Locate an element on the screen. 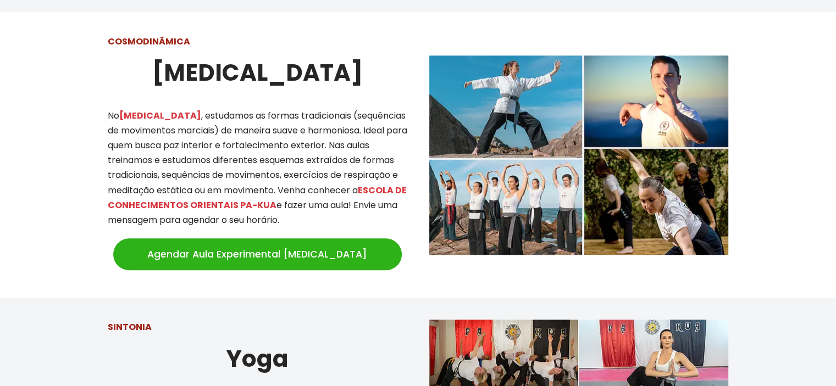  p: No , estudamos as formas tradicionais (sequências de movimentos marciais) de maneira suave e harm... is located at coordinates (257, 168).